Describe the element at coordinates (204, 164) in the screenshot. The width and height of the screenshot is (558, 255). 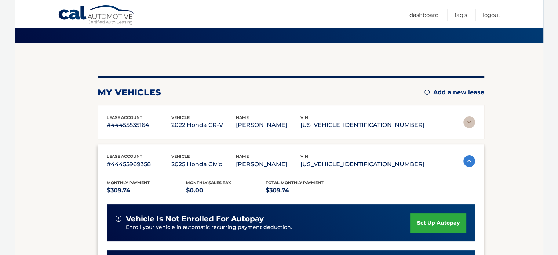
I see `p: 2025 Honda Civic` at that location.